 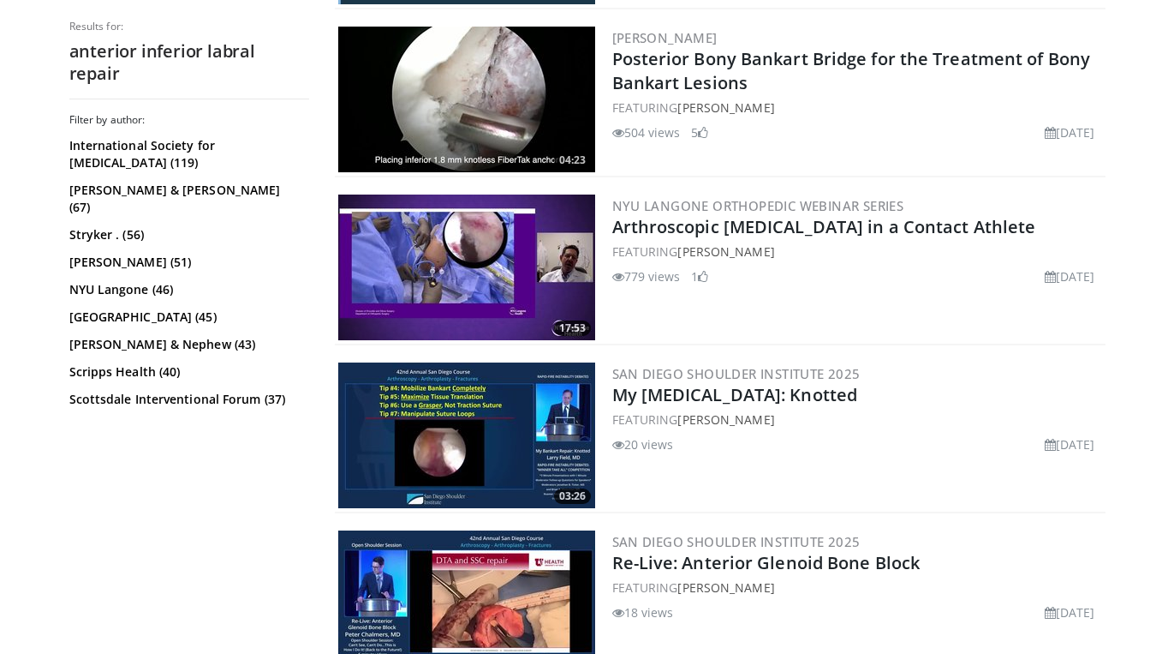 What do you see at coordinates (187, 290) in the screenshot?
I see `a: NYU Langone (46)` at bounding box center [187, 290].